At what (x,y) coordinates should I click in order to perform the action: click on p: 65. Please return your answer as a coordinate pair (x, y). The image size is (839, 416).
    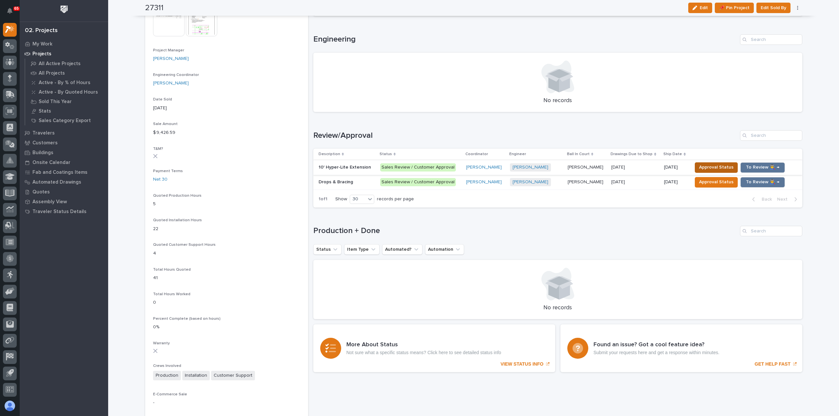
    Looking at the image, I should click on (16, 9).